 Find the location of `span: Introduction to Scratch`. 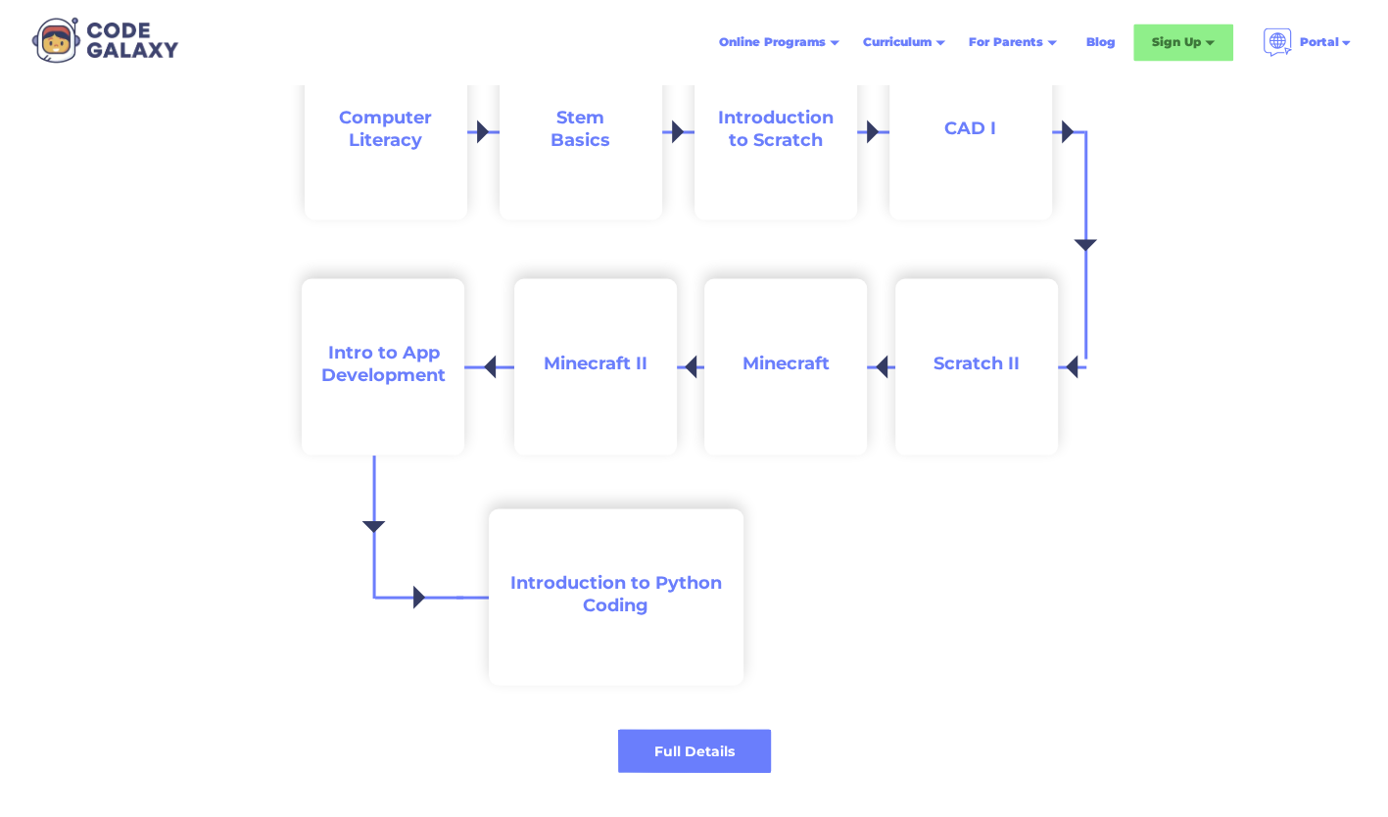

span: Introduction to Scratch is located at coordinates (776, 127).